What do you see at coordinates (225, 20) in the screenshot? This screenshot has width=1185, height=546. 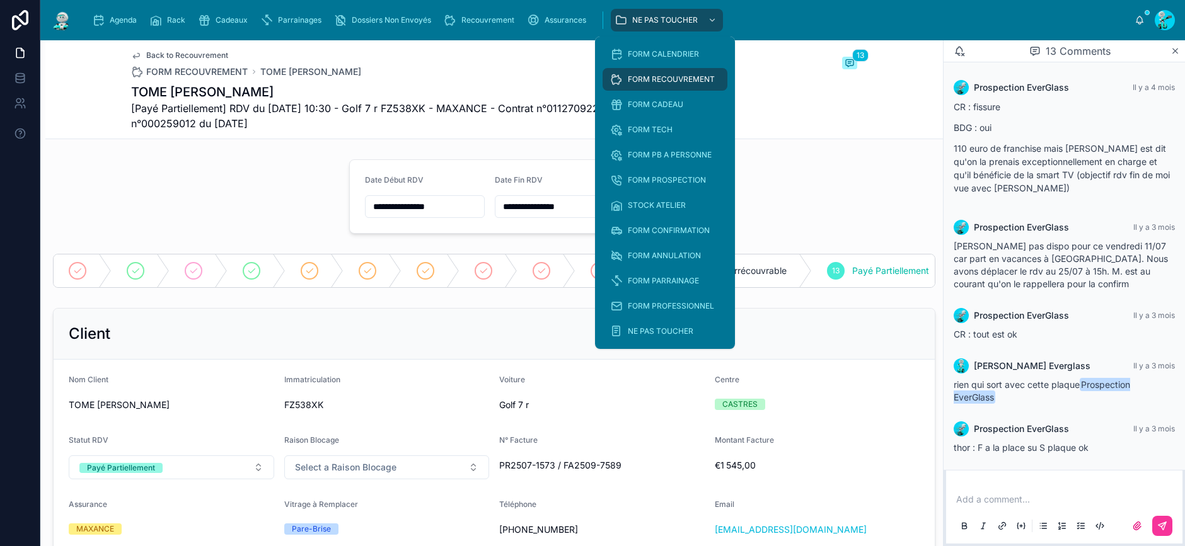 I see `a: Cadeaux` at bounding box center [225, 20].